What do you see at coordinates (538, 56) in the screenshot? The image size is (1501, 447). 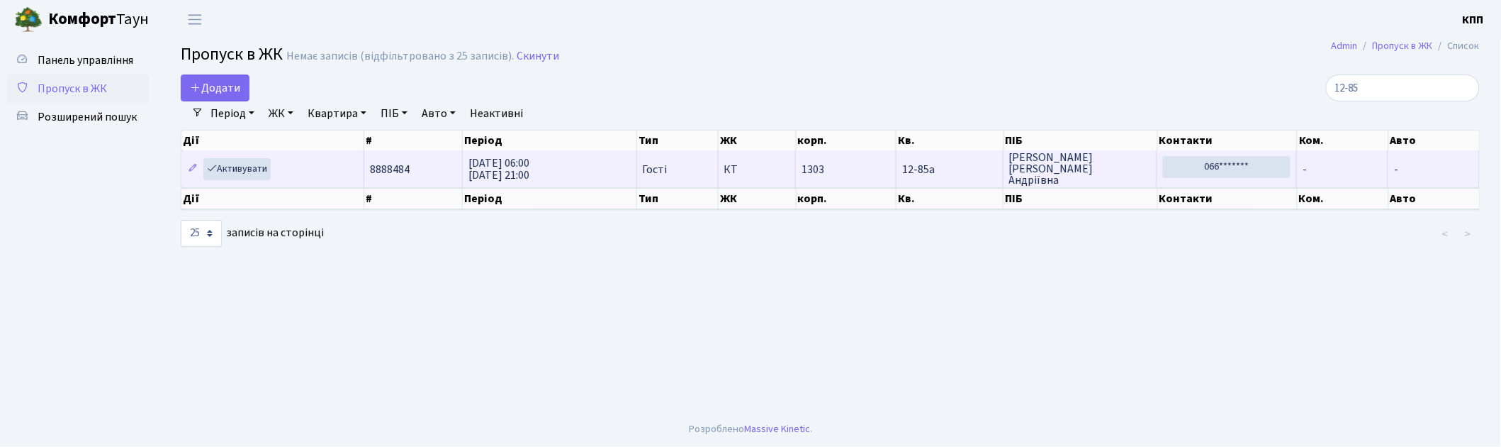 I see `a: Скинути` at bounding box center [538, 56].